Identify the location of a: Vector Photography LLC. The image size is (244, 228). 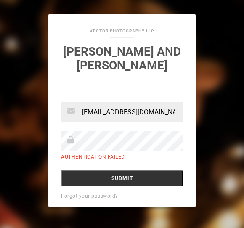
(122, 31).